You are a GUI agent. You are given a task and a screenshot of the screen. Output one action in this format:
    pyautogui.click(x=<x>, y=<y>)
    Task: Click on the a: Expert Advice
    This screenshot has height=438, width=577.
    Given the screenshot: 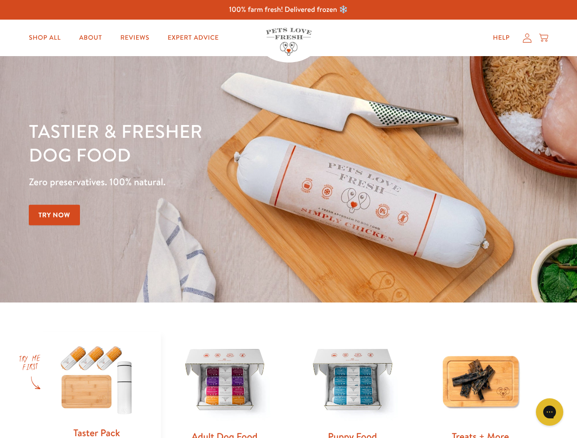 What is the action you would take?
    pyautogui.click(x=193, y=38)
    